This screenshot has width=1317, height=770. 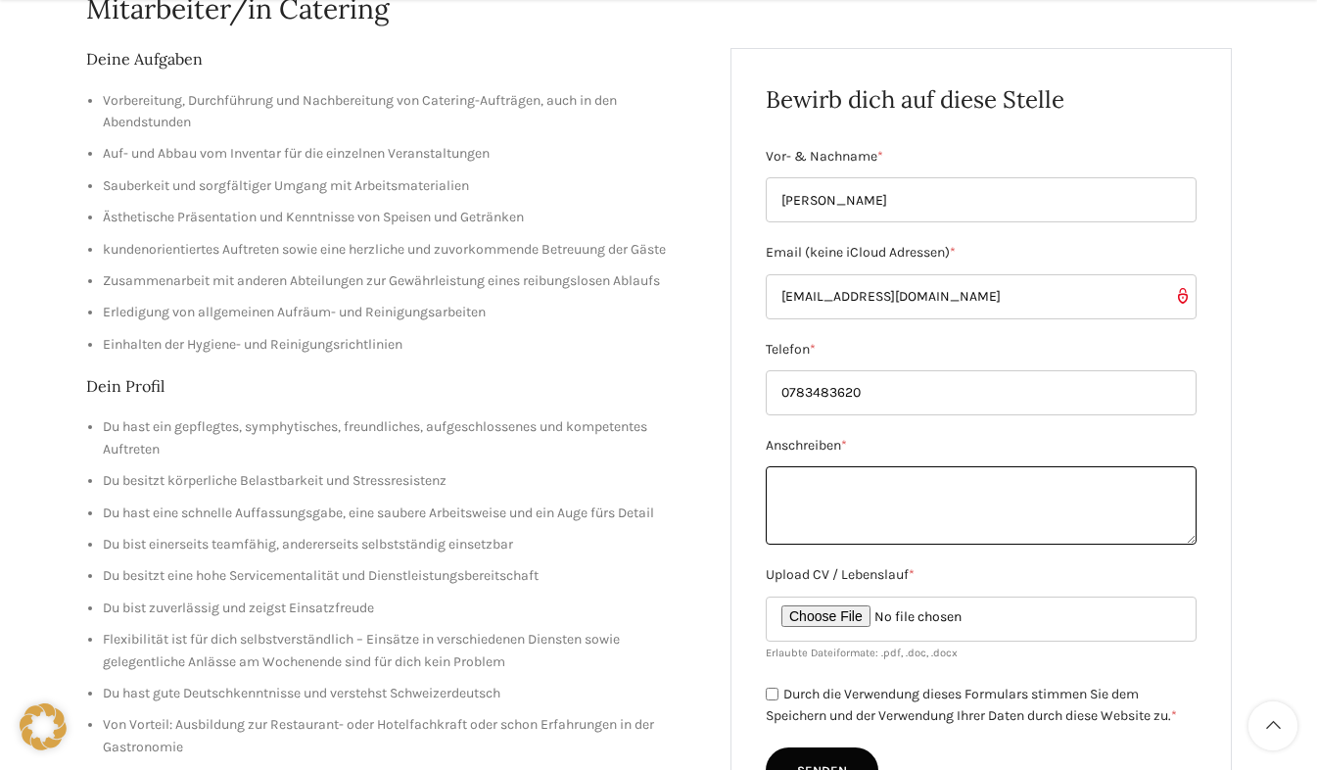 What do you see at coordinates (402, 345) in the screenshot?
I see `li: Einhalten der Hygiene- und Reinigungsrichtlinien` at bounding box center [402, 345].